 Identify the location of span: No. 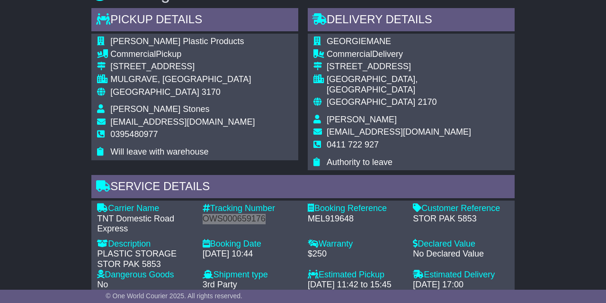
(102, 284).